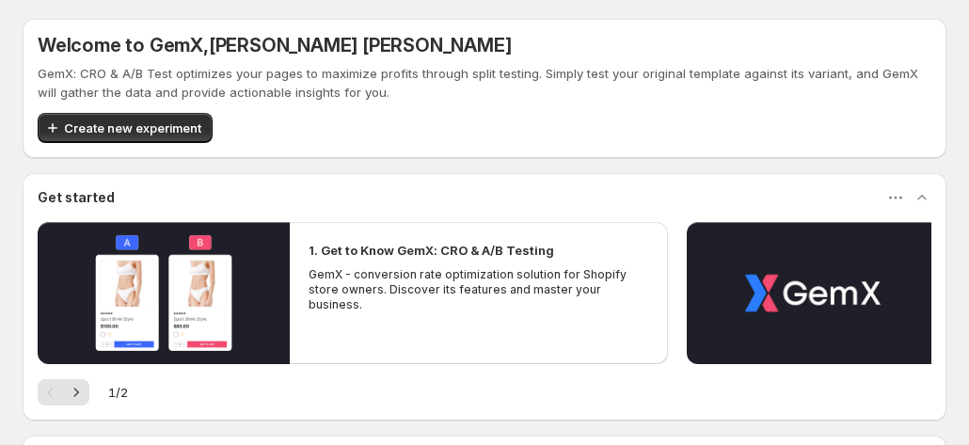  Describe the element at coordinates (133, 128) in the screenshot. I see `span: Create new experiment` at that location.